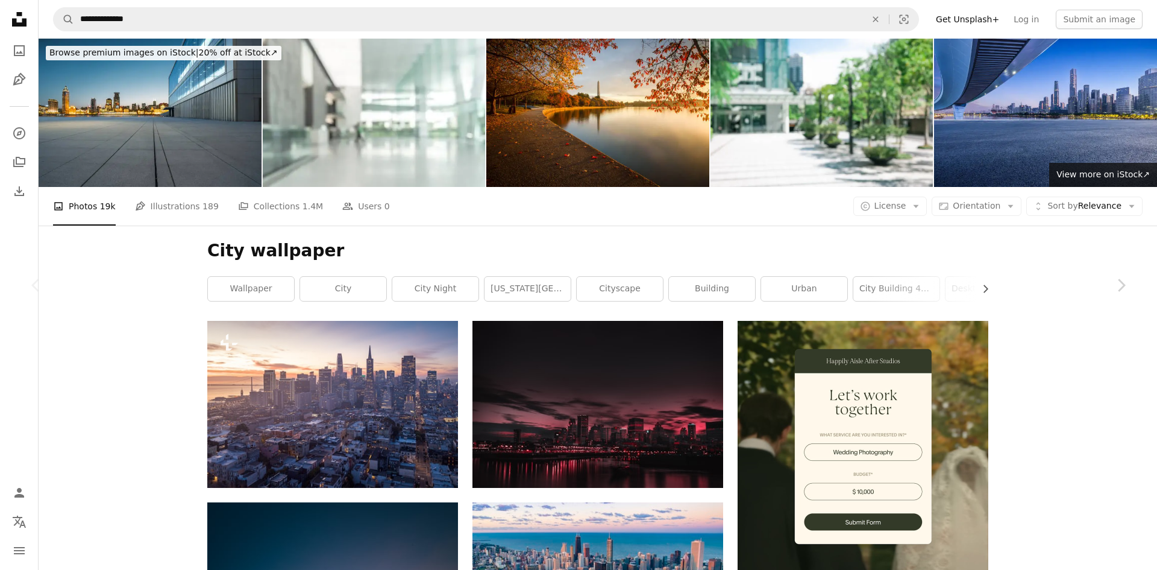 Image resolution: width=1157 pixels, height=570 pixels. Describe the element at coordinates (251, 289) in the screenshot. I see `a: wallpaper` at that location.